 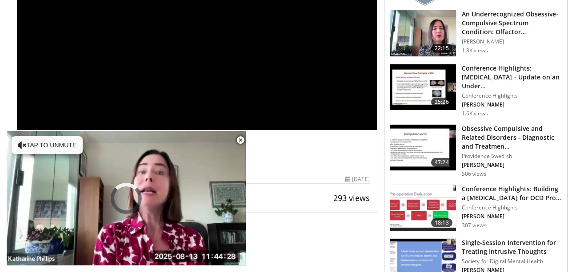 I want to click on button: Tap to unmute, so click(x=47, y=145).